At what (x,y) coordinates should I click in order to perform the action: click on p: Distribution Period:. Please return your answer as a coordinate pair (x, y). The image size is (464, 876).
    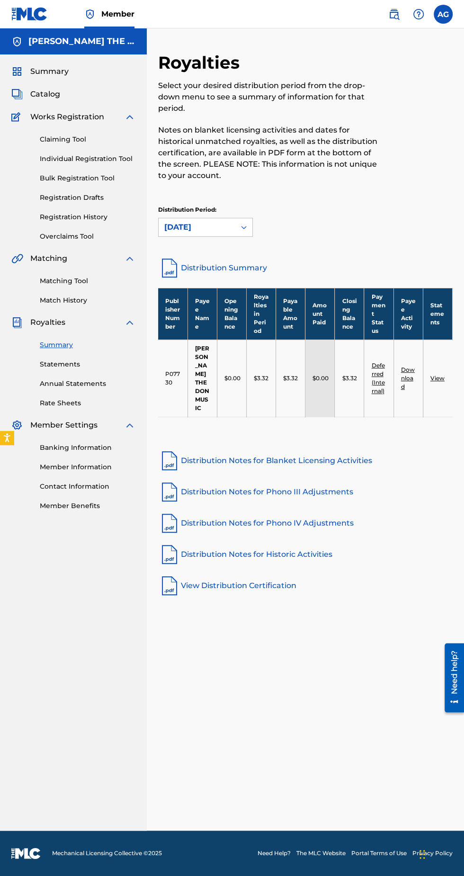
    Looking at the image, I should click on (206, 210).